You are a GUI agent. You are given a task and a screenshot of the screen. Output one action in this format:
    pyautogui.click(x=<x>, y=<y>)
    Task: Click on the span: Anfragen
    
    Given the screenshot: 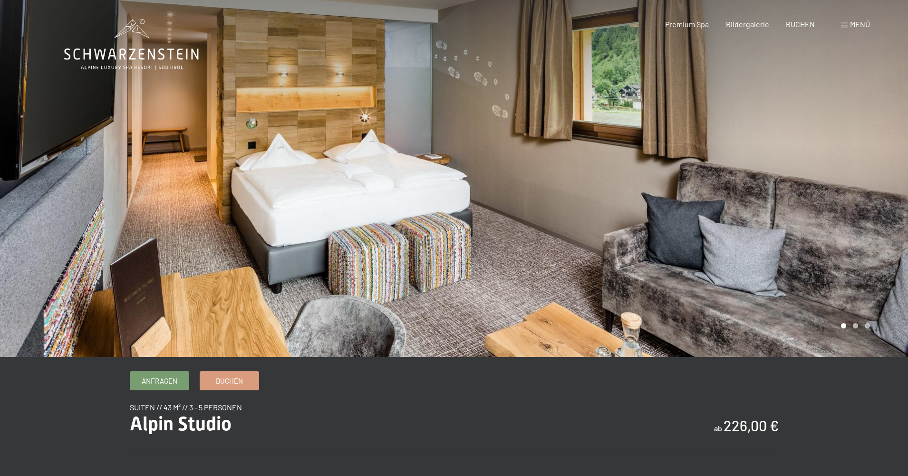 What is the action you would take?
    pyautogui.click(x=159, y=380)
    